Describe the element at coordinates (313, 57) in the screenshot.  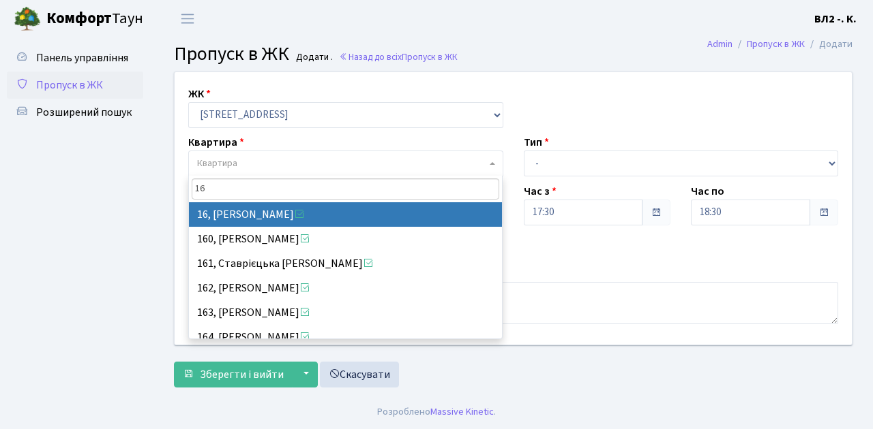
I see `small: Додати .` at that location.